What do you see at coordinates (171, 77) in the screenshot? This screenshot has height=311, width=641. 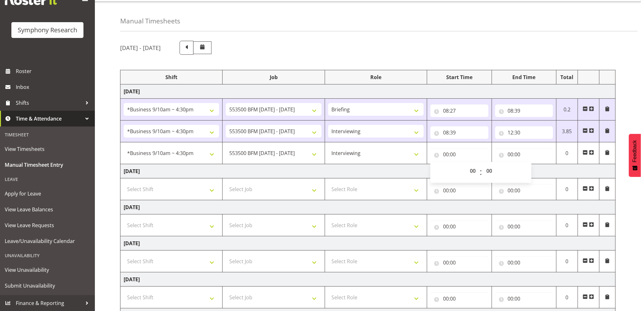 I see `div: Shift` at bounding box center [171, 77].